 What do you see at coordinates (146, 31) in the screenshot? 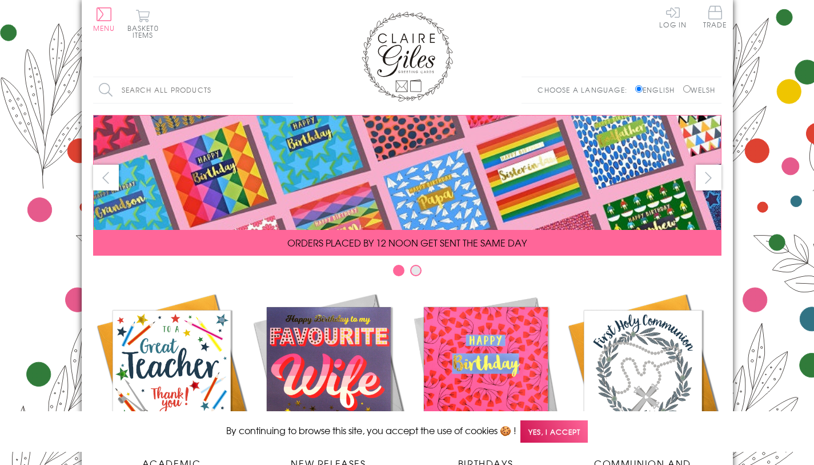
I see `span: 0 items` at bounding box center [146, 31].